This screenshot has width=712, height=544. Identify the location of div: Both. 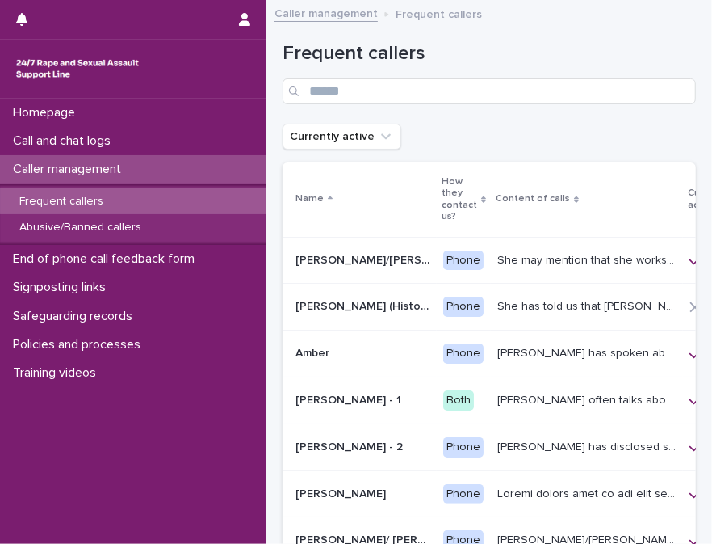
(459, 400).